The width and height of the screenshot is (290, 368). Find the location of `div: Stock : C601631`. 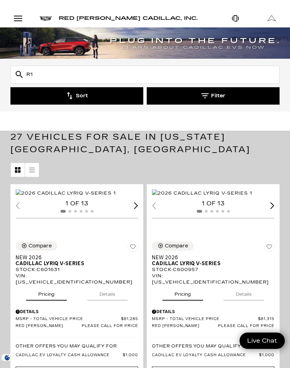

div: Stock : C601631 is located at coordinates (77, 270).